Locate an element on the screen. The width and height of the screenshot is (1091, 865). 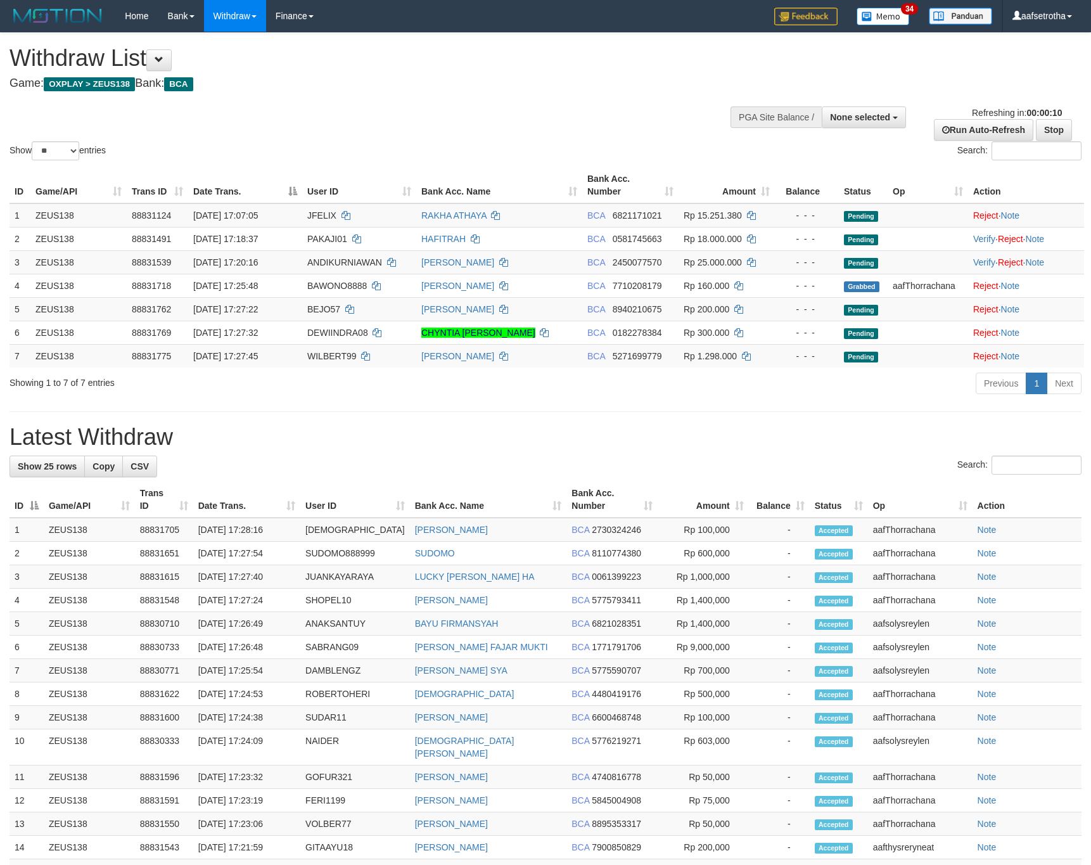
th: User ID: activate to sort column ascending is located at coordinates (359, 185).